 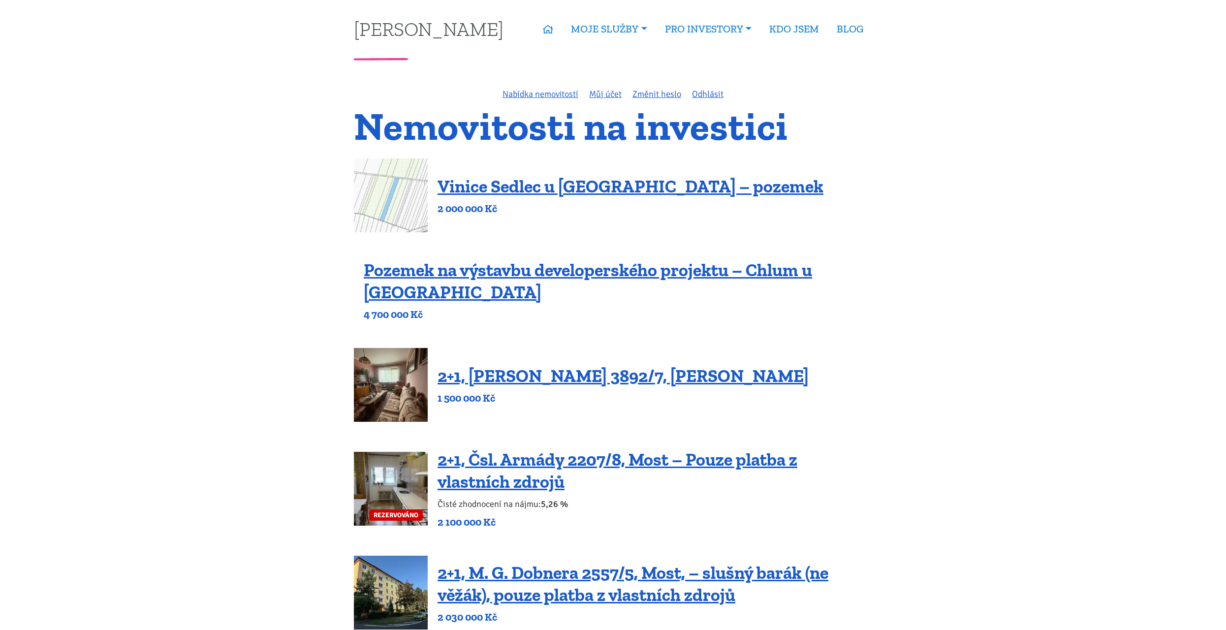 I want to click on a: BLOG, so click(x=850, y=29).